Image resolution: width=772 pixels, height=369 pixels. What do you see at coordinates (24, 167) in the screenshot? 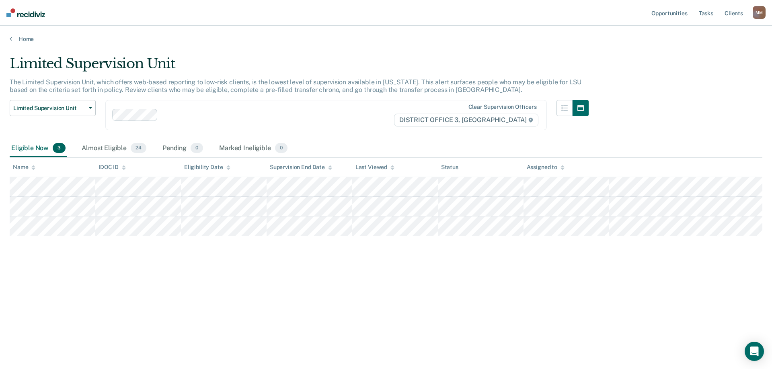
I see `div: Name` at bounding box center [24, 167].